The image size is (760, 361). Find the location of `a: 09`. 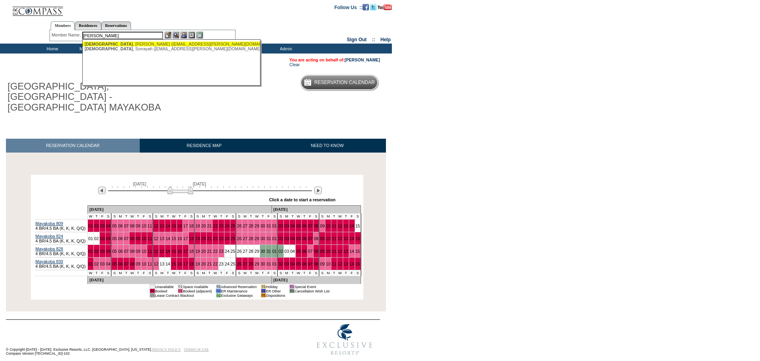

a: 09 is located at coordinates (138, 251).